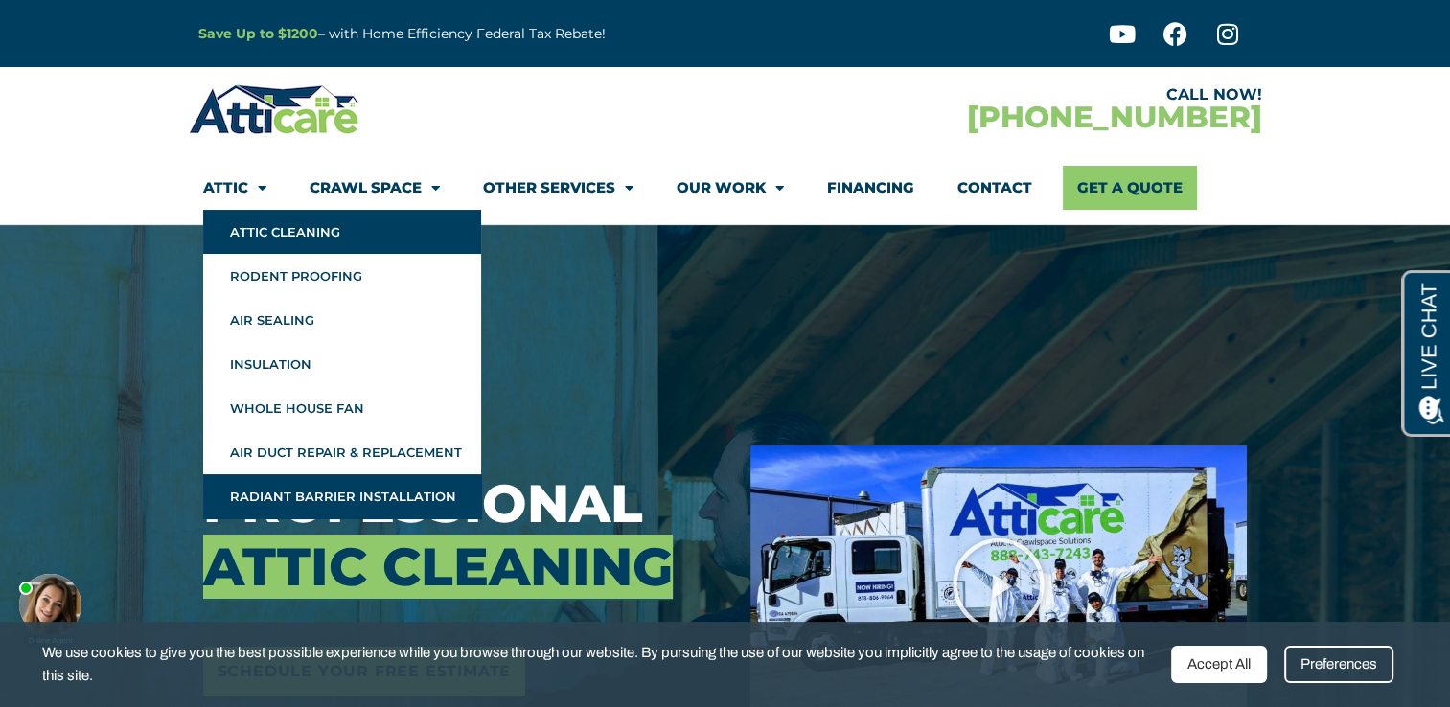 This screenshot has height=707, width=1450. Describe the element at coordinates (558, 188) in the screenshot. I see `a: Other Services` at that location.